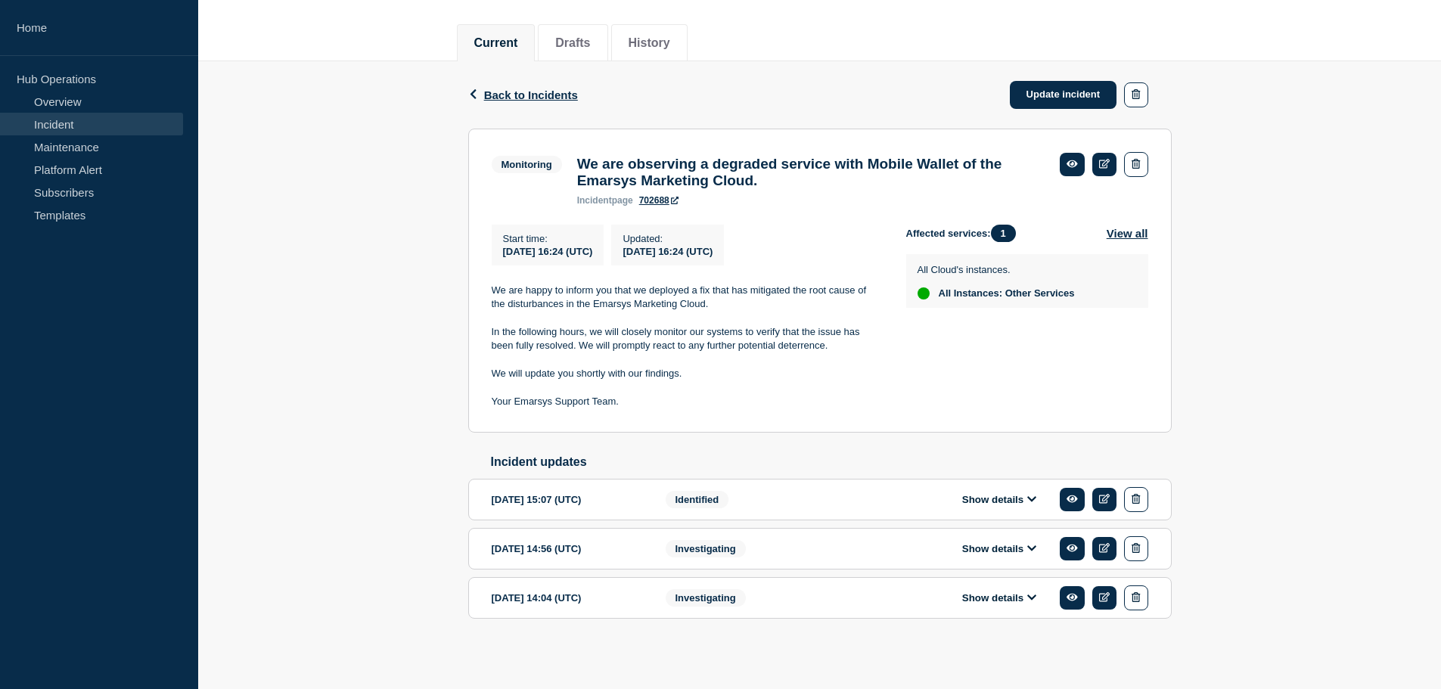 The width and height of the screenshot is (1441, 689). Describe the element at coordinates (832, 462) in the screenshot. I see `h2: Incident updates` at that location.